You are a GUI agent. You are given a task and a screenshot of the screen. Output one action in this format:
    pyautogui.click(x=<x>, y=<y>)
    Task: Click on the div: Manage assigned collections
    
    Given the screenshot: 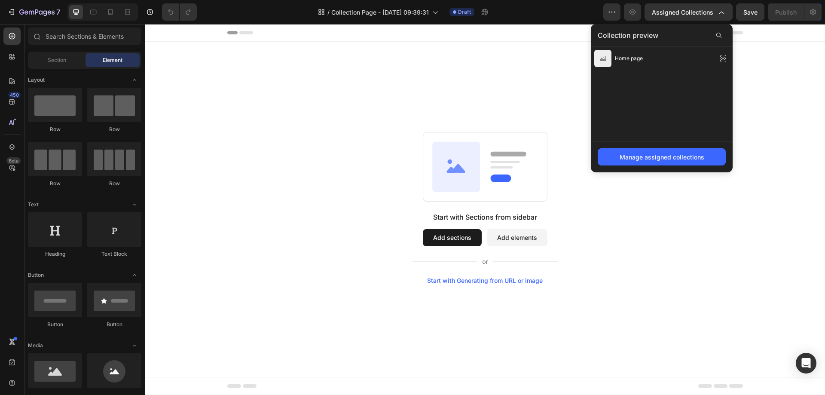 What is the action you would take?
    pyautogui.click(x=662, y=157)
    